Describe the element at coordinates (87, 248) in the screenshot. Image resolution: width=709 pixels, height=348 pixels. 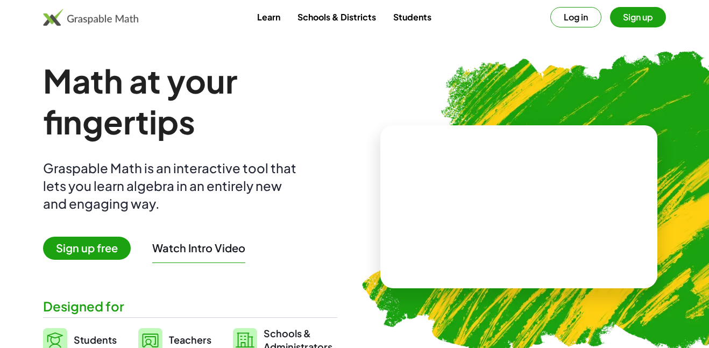
I see `span: Sign up free` at that location.